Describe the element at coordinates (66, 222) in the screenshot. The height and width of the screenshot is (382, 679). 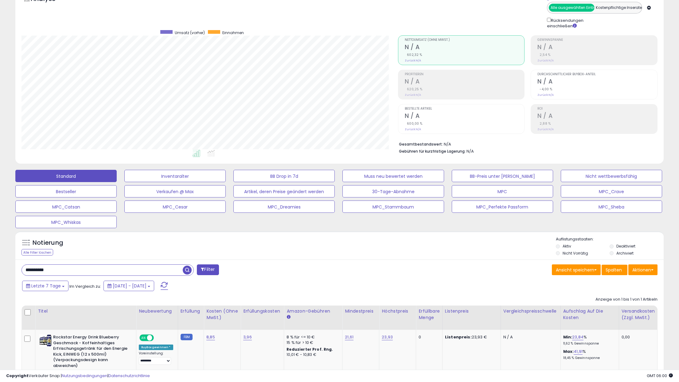
I see `font: MPC_Whiskas` at that location.